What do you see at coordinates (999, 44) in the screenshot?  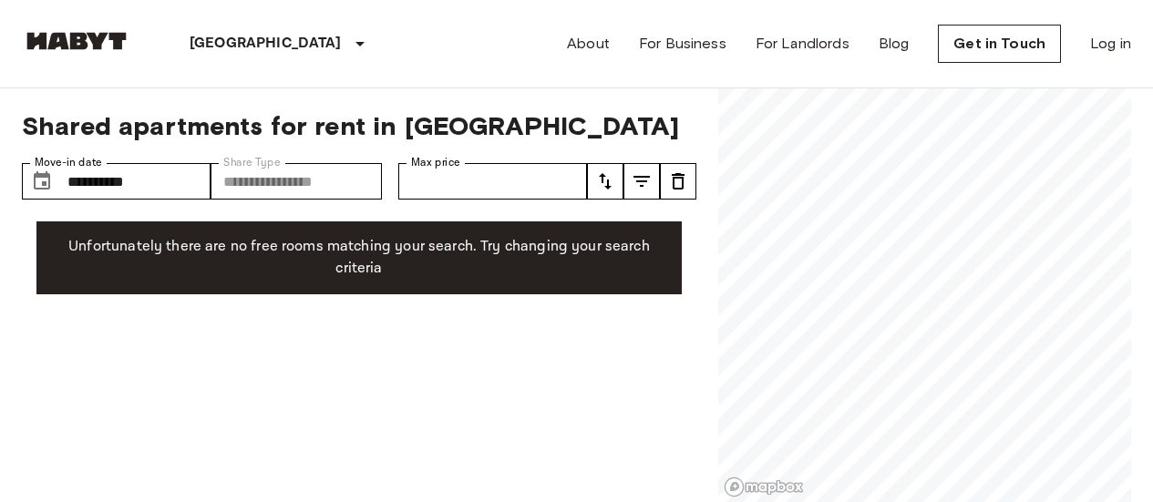 I see `a: Get in Touch` at bounding box center [999, 44].